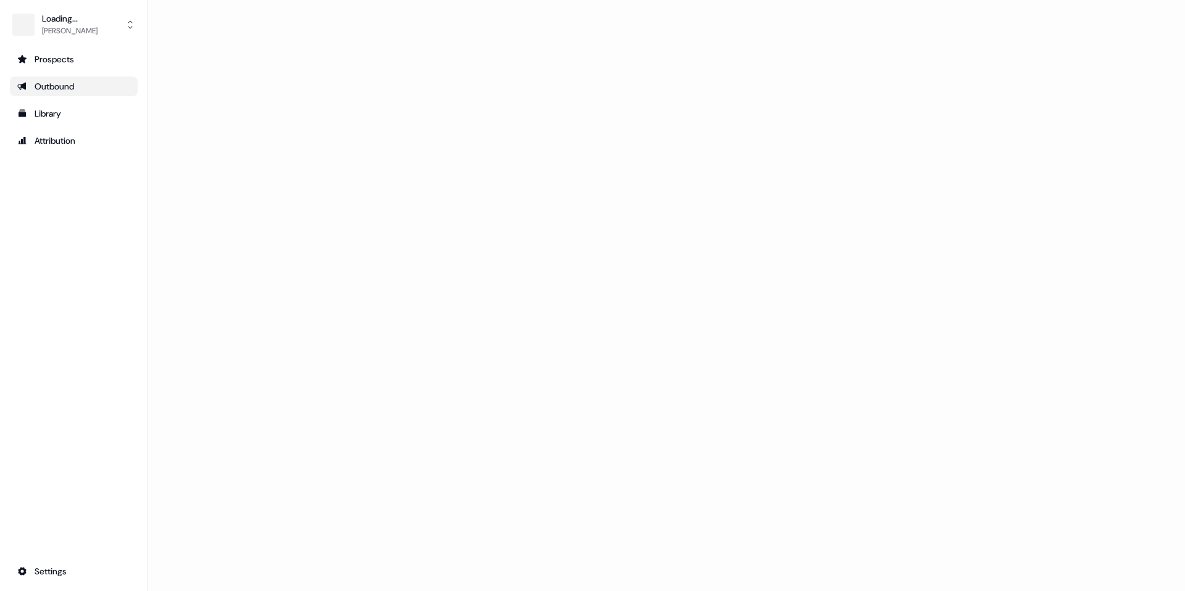 This screenshot has height=591, width=1185. I want to click on div: Attribution, so click(73, 141).